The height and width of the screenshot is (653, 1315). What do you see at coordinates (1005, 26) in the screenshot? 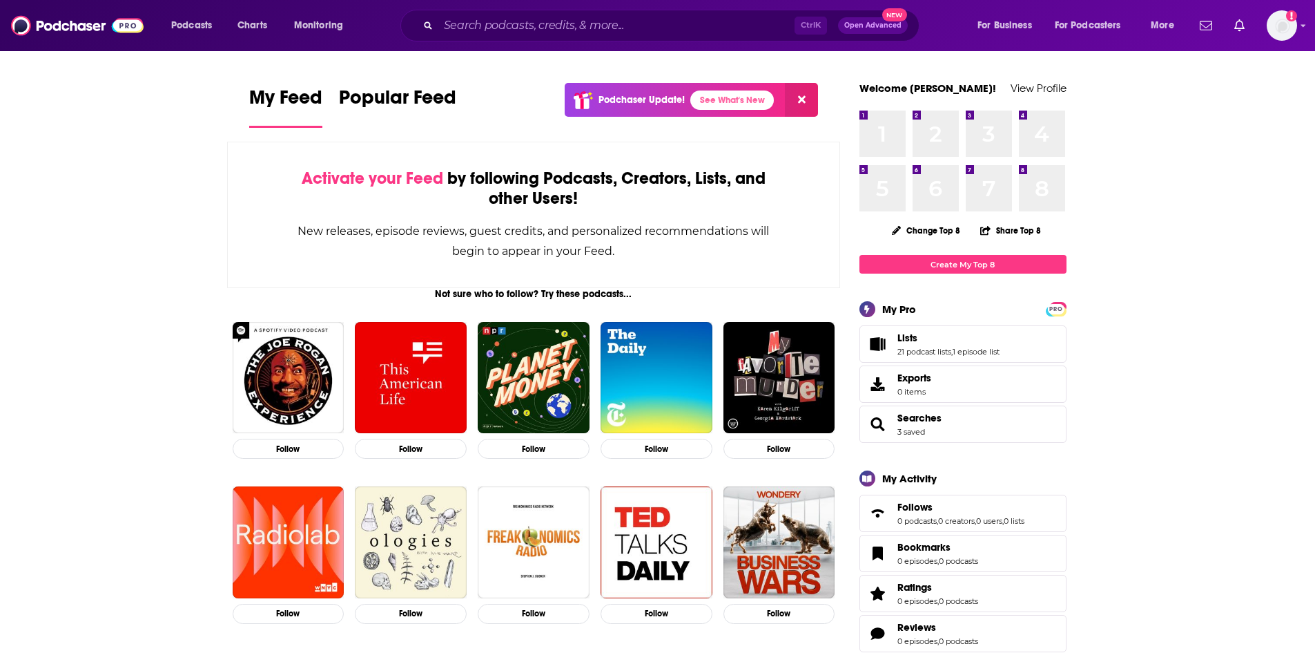
I see `span: For Business` at bounding box center [1005, 26].